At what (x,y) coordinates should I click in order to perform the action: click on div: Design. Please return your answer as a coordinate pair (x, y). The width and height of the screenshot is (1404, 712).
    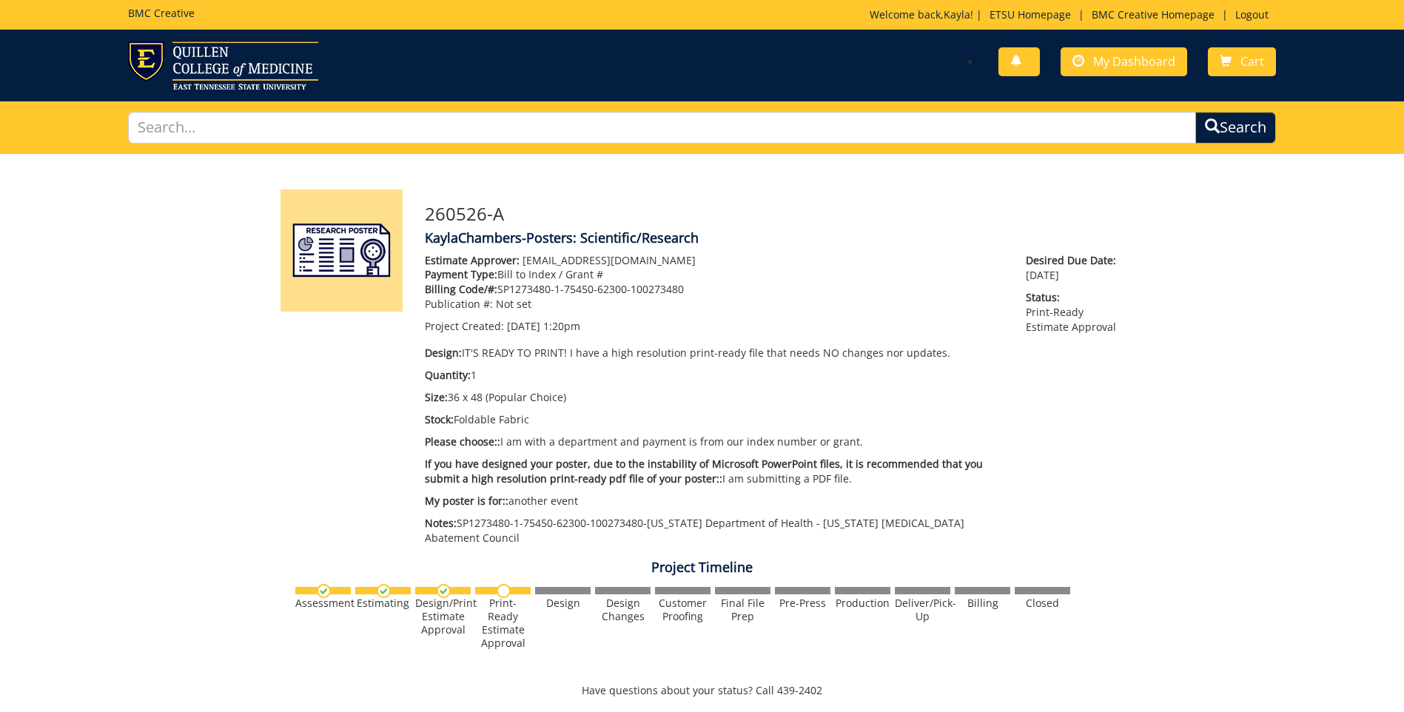
    Looking at the image, I should click on (563, 603).